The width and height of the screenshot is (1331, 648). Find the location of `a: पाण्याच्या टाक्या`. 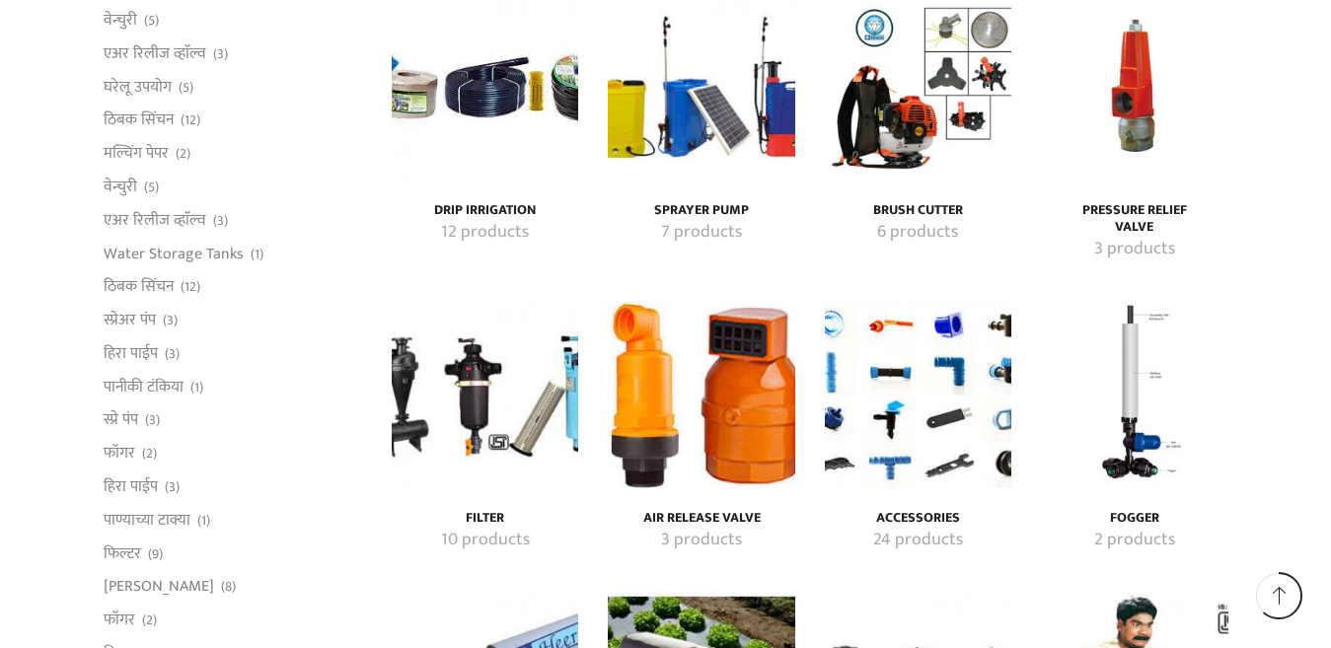

a: पाण्याच्या टाक्या is located at coordinates (147, 520).